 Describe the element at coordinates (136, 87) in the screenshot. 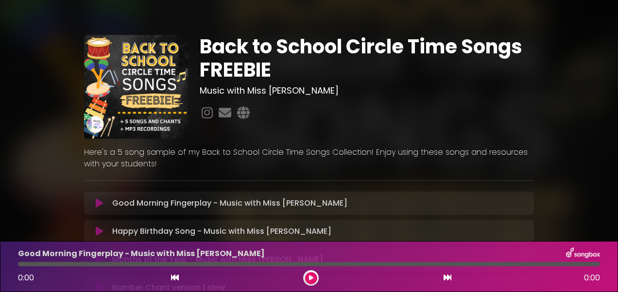

I see `img: FaQTVlJfRiSsofDUrnRH` at that location.